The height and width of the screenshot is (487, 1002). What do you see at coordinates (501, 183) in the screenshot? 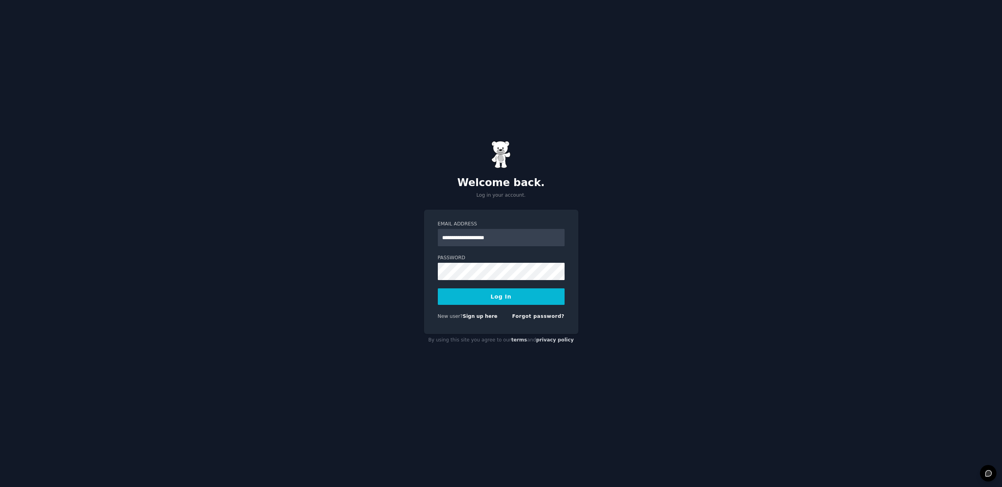
I see `h2: Welcome back.` at bounding box center [501, 183].